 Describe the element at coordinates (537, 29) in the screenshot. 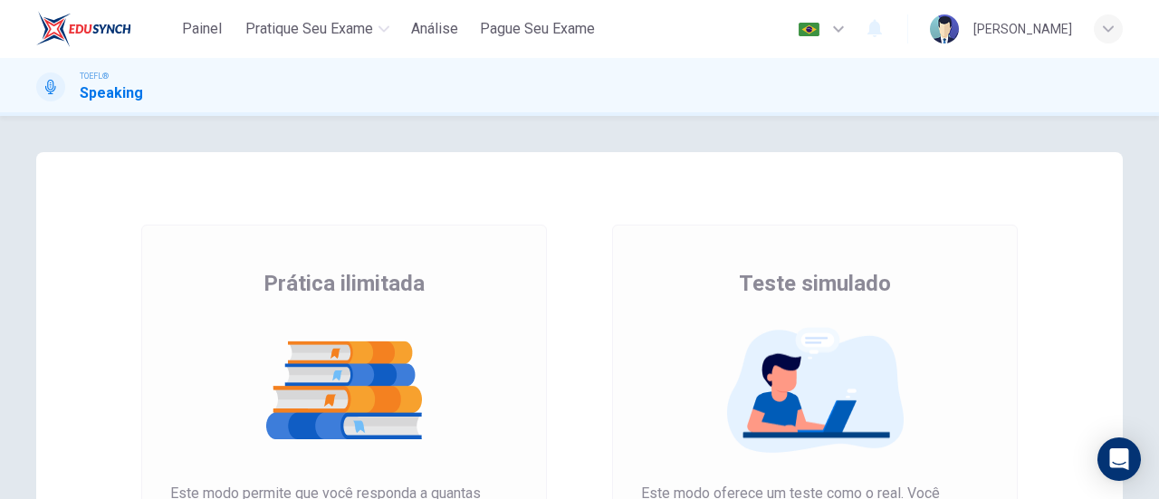

I see `button: Pague Seu Exame` at that location.